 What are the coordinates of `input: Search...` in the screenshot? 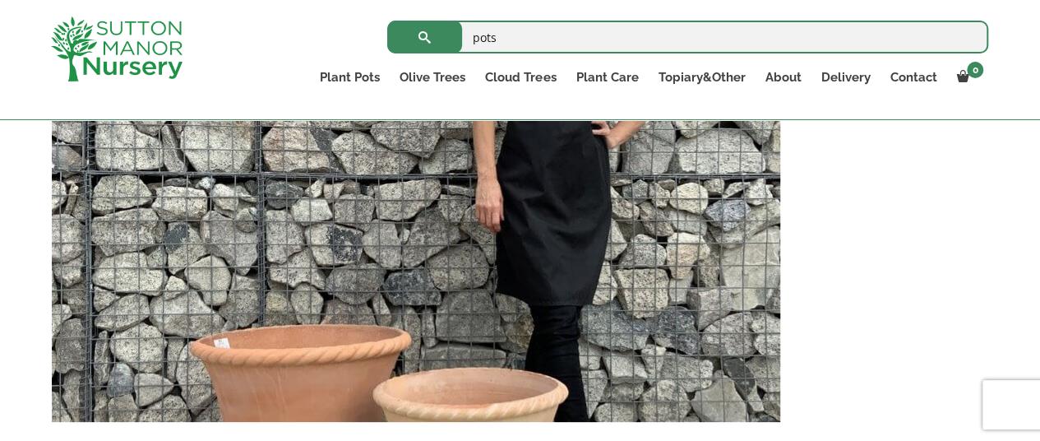 It's located at (687, 37).